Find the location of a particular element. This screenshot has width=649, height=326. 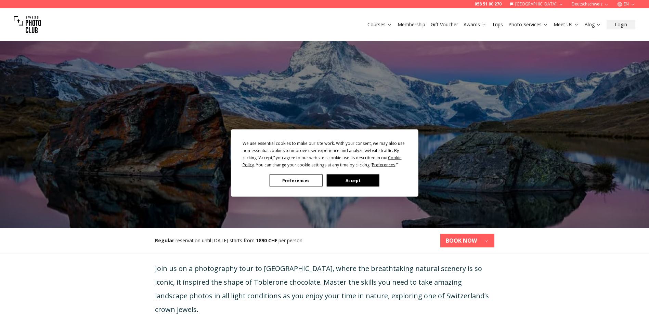

div: We use essential cookies to make our site work. With your consent, we may also use non-essential ... is located at coordinates (324, 154).